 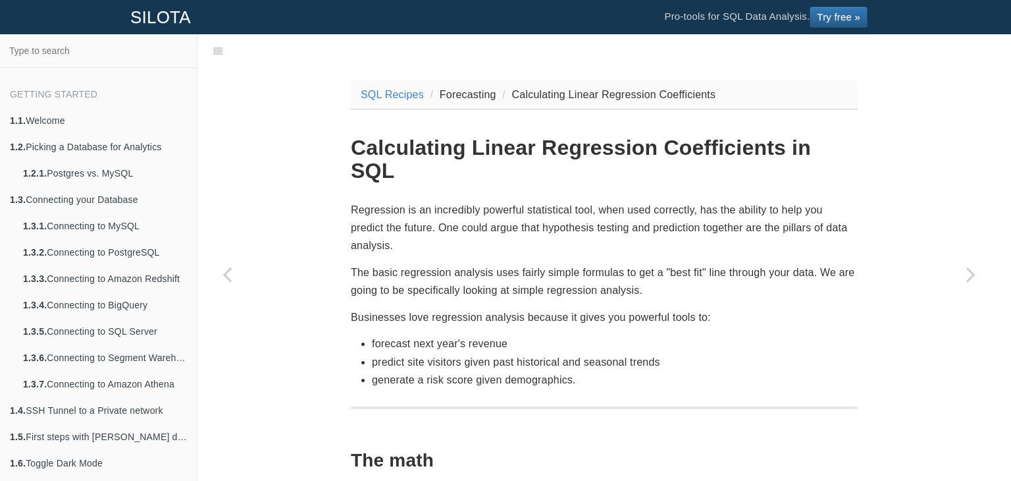 I want to click on a: SILOTA, so click(x=161, y=17).